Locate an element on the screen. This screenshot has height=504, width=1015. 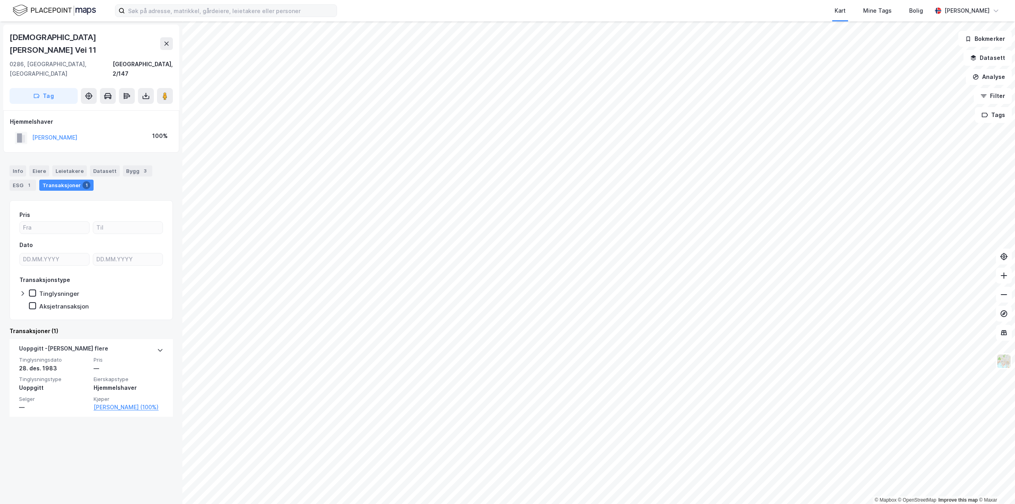
input: Fra is located at coordinates (54, 228).